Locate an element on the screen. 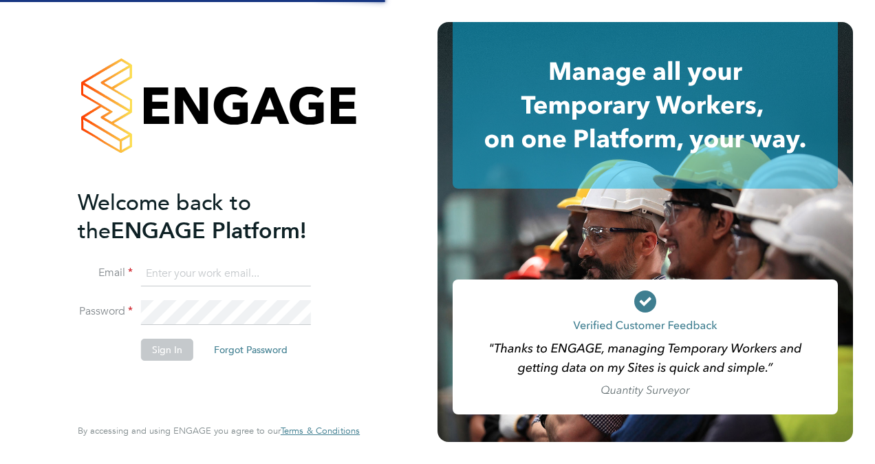 Image resolution: width=875 pixels, height=464 pixels. h2: ENGAGE Platform! is located at coordinates (212, 217).